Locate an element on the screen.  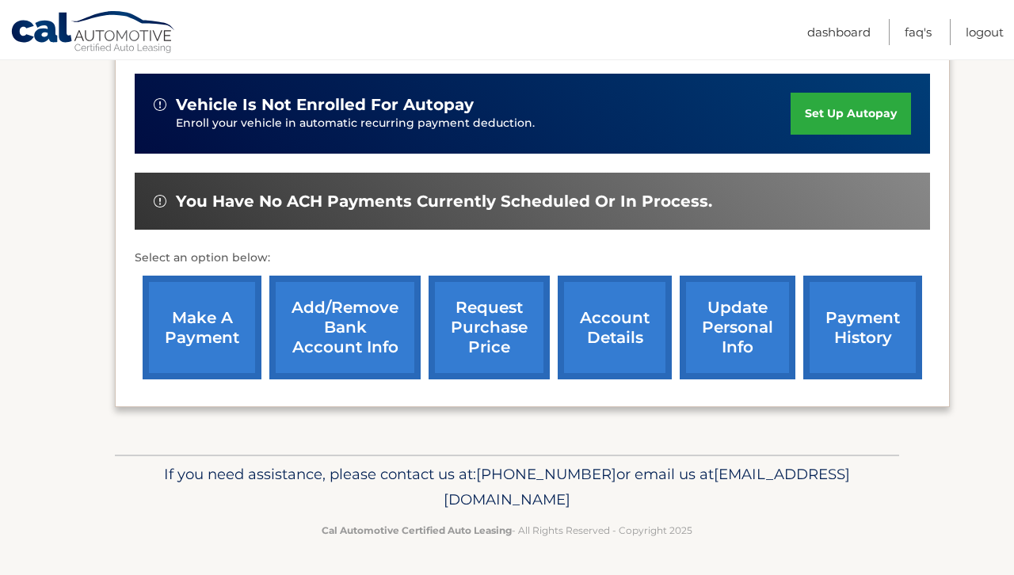
a: Logout is located at coordinates (985, 32).